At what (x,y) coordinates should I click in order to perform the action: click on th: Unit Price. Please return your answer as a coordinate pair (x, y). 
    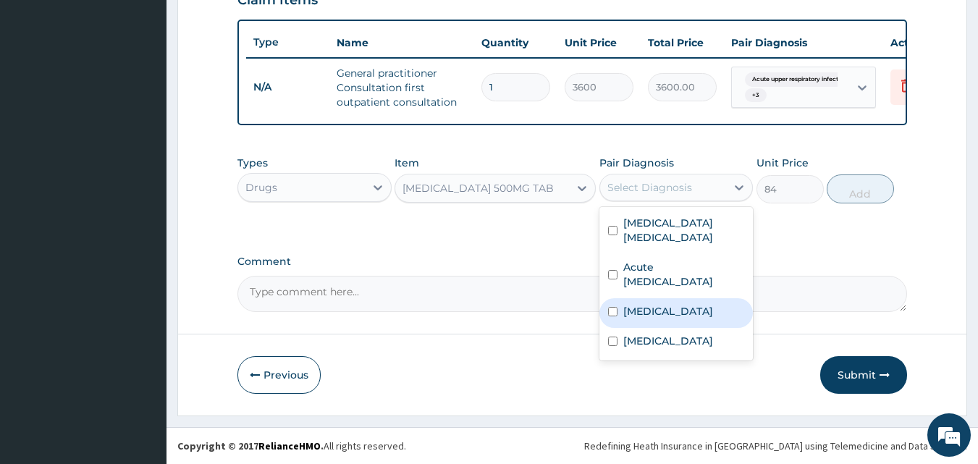
    Looking at the image, I should click on (599, 43).